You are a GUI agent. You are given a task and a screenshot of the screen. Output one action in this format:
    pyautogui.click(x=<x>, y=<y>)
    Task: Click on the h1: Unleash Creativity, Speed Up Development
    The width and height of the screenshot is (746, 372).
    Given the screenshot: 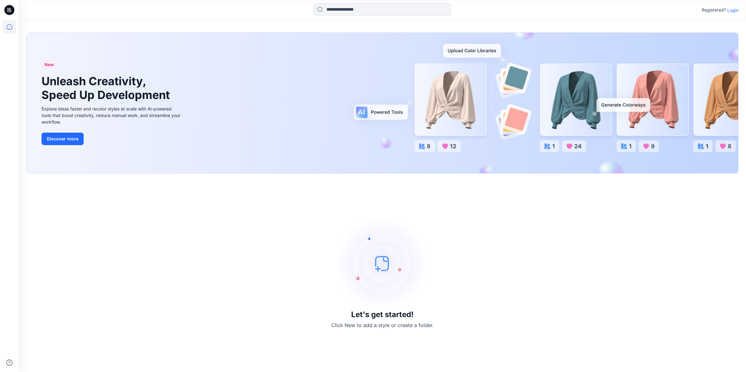 What is the action you would take?
    pyautogui.click(x=107, y=88)
    